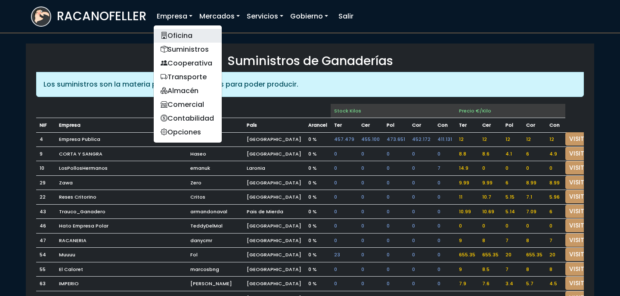  What do you see at coordinates (46, 240) in the screenshot?
I see `td: 47` at bounding box center [46, 240].